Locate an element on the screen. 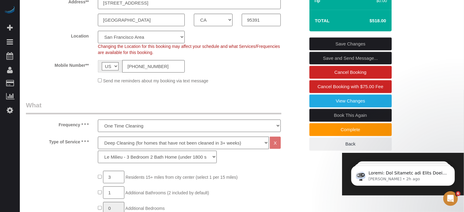 The width and height of the screenshot is (464, 212). div: message notification from Ellie, 2h ago. Update: New Features and Fixes Just Dropped! We're thril... is located at coordinates (61, 23).